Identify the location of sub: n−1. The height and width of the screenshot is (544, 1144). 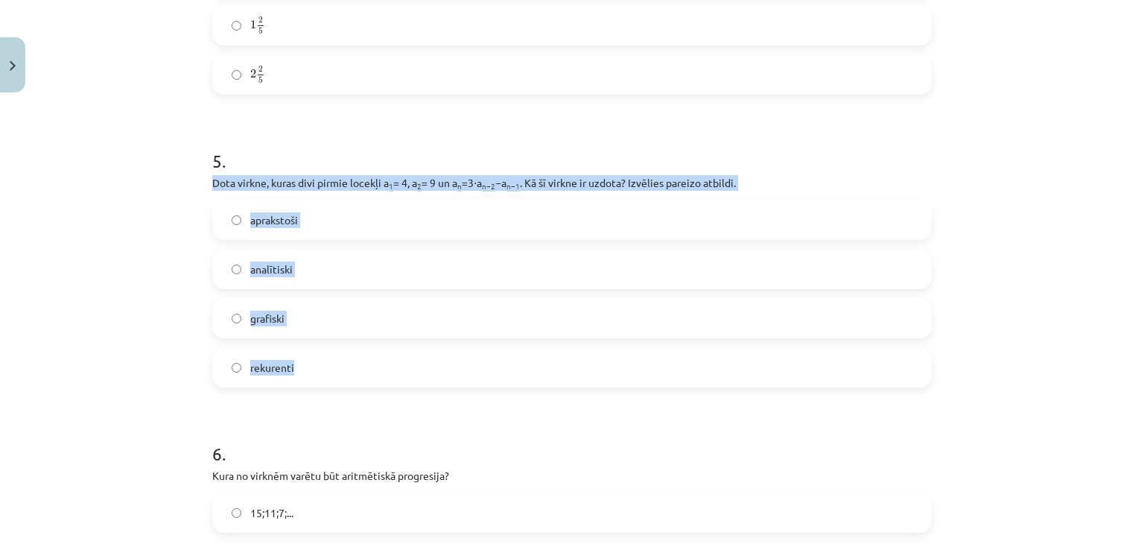
(513, 185).